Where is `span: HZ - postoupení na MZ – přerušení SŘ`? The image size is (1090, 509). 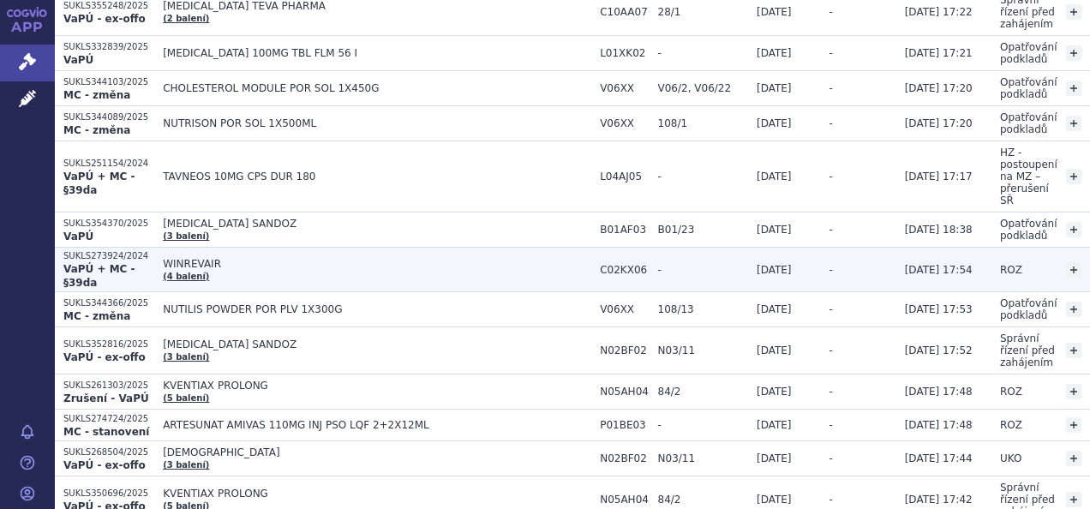 span: HZ - postoupení na MZ – přerušení SŘ is located at coordinates (1028, 176).